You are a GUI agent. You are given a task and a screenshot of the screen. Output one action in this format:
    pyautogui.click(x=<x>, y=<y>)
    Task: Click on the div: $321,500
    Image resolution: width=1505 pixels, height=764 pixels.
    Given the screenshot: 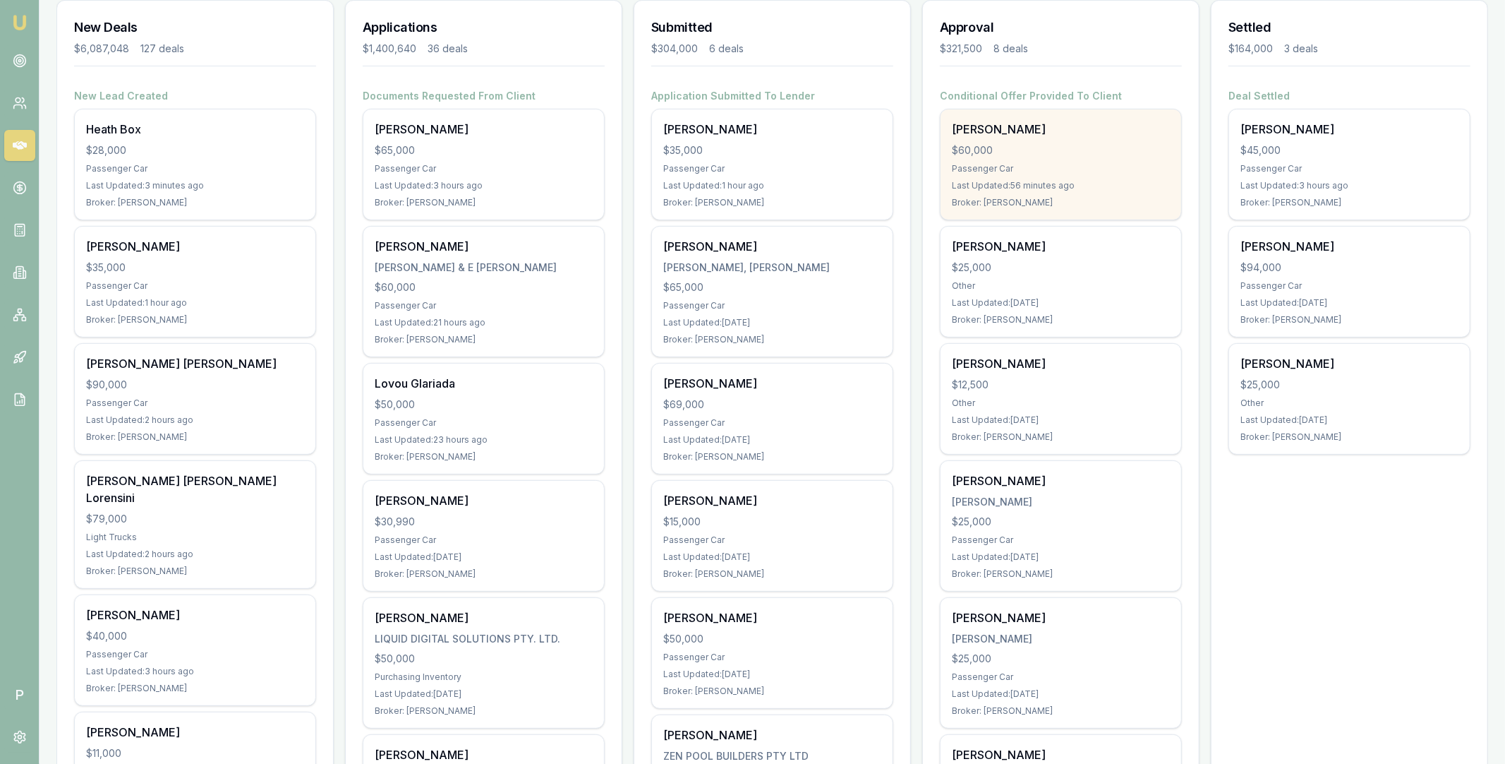 What is the action you would take?
    pyautogui.click(x=961, y=49)
    